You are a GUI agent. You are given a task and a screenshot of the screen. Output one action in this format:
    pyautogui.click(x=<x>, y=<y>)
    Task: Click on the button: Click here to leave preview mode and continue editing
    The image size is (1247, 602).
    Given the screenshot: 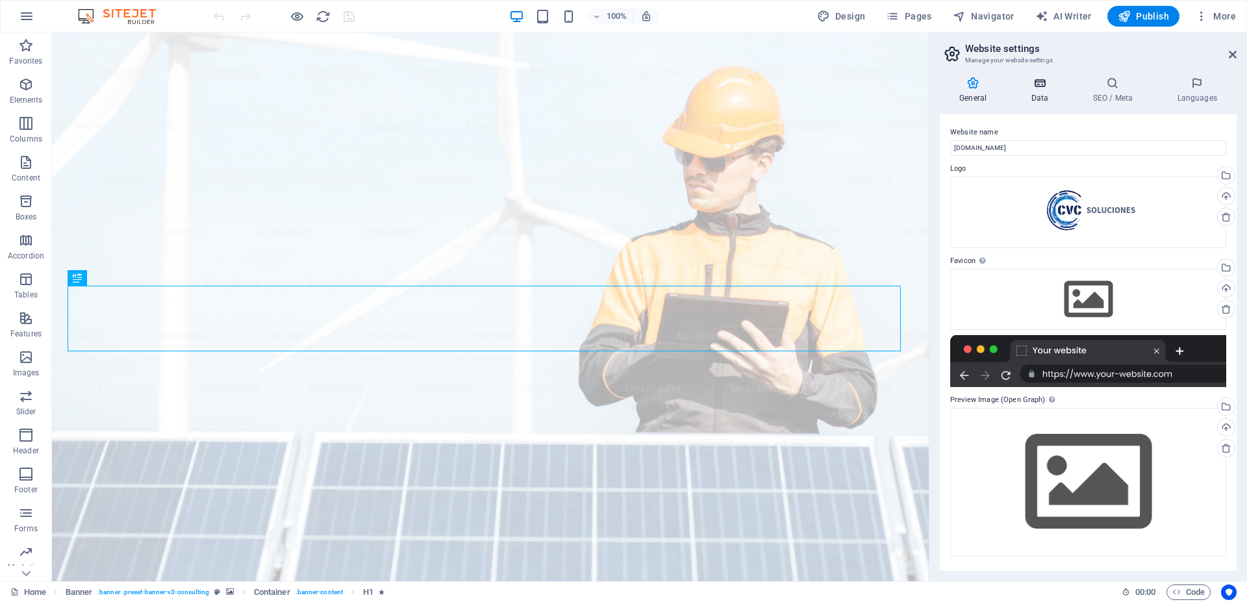 What is the action you would take?
    pyautogui.click(x=297, y=16)
    